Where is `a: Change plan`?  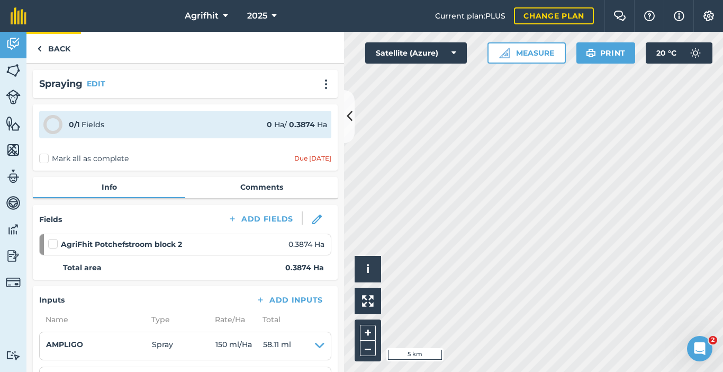 a: Change plan is located at coordinates (554, 16).